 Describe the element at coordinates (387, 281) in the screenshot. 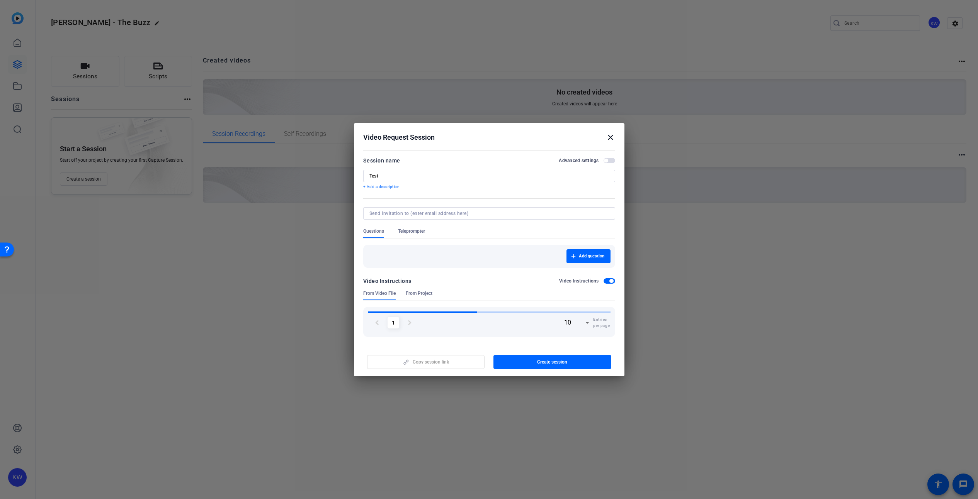

I see `div: Video Instructions` at that location.